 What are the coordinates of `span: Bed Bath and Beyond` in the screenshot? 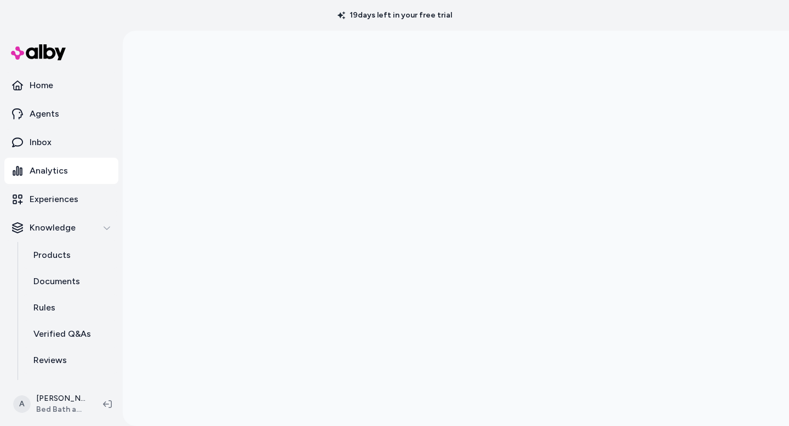 It's located at (61, 410).